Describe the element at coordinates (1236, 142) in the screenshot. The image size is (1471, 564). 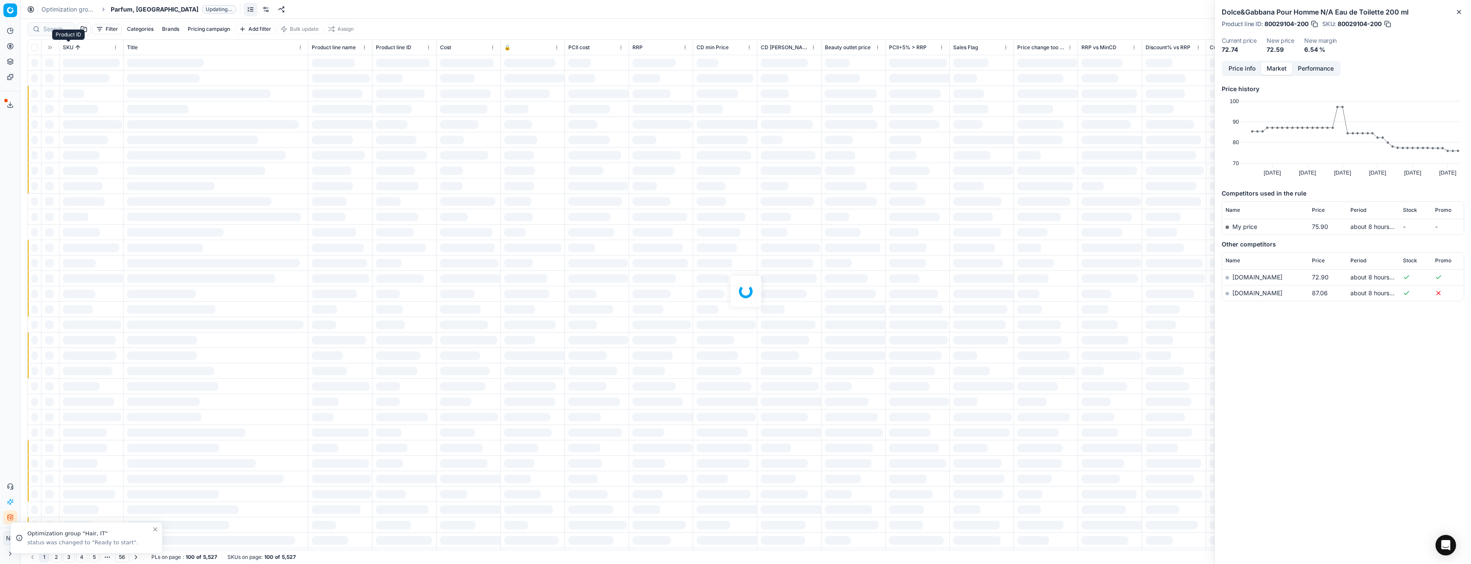
I see `text: 80` at that location.